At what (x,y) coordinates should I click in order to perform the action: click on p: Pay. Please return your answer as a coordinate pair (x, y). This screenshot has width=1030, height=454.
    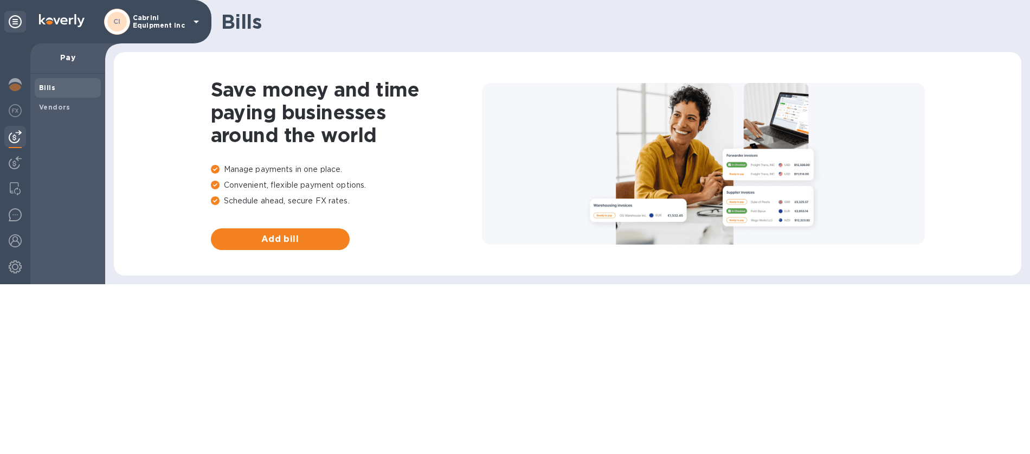
    Looking at the image, I should click on (68, 57).